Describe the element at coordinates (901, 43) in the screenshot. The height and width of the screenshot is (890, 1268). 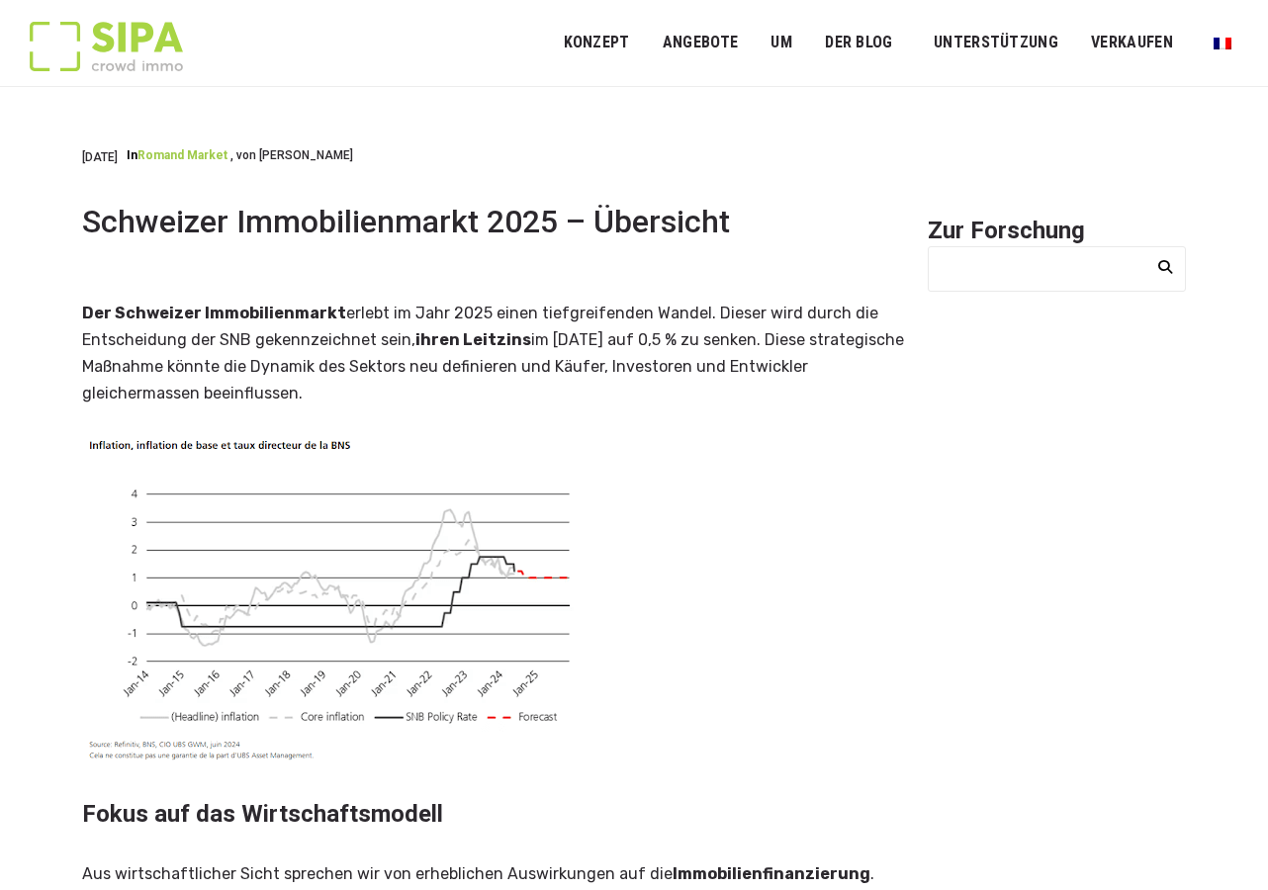
I see `nav: Hauptmenü` at that location.